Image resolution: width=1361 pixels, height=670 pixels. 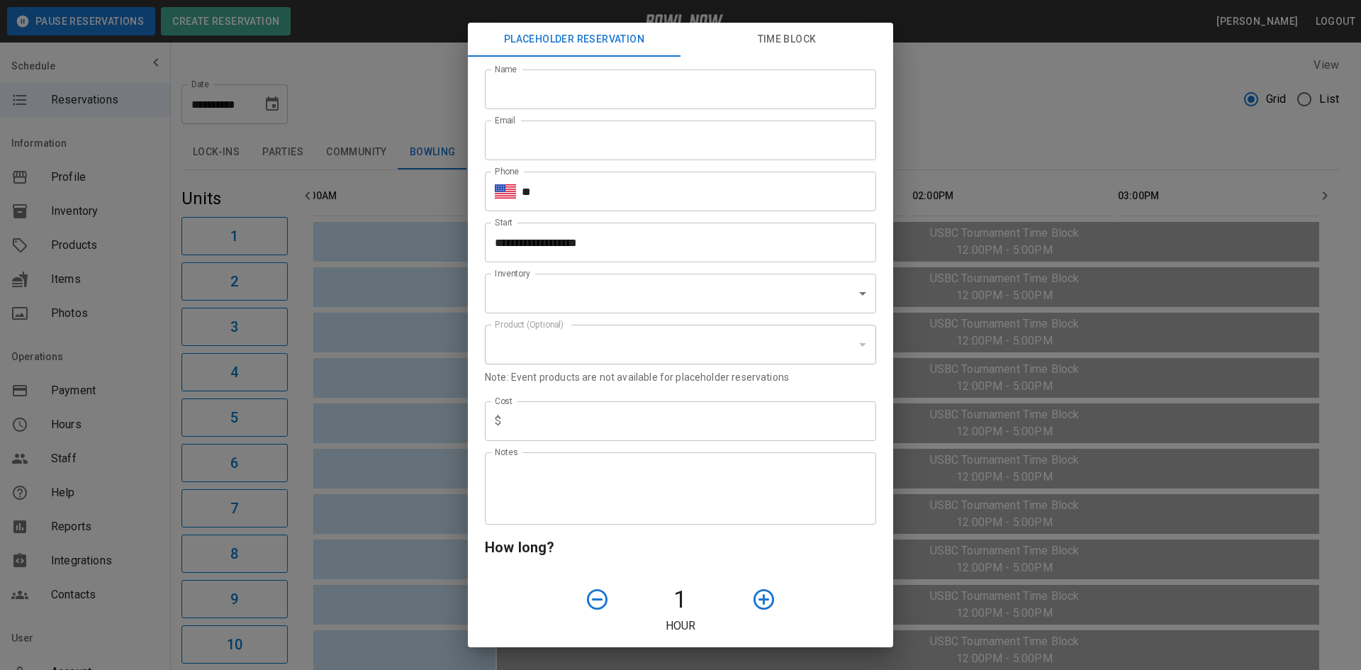 What do you see at coordinates (681, 377) in the screenshot?
I see `p: Note: Event products are not available for placeholder reservations` at bounding box center [681, 377].